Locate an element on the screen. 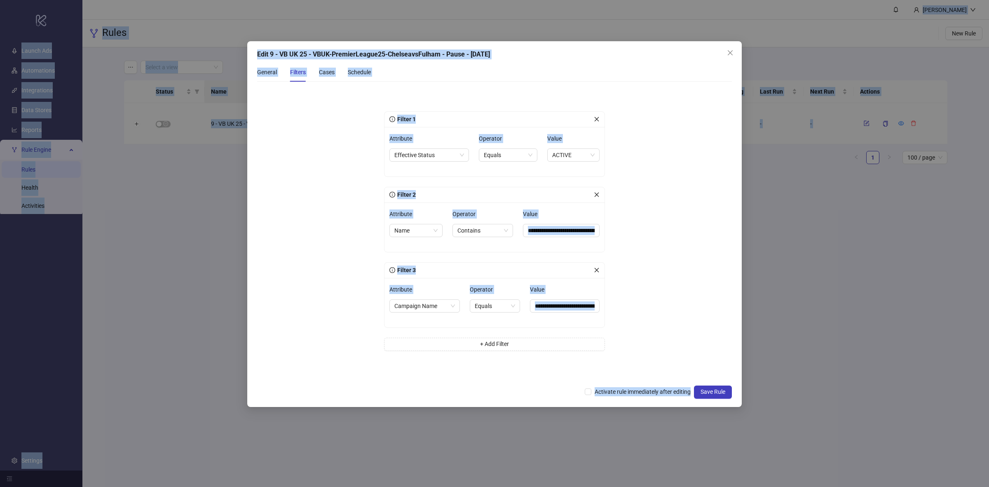  span: Filter 3 is located at coordinates (405, 270).